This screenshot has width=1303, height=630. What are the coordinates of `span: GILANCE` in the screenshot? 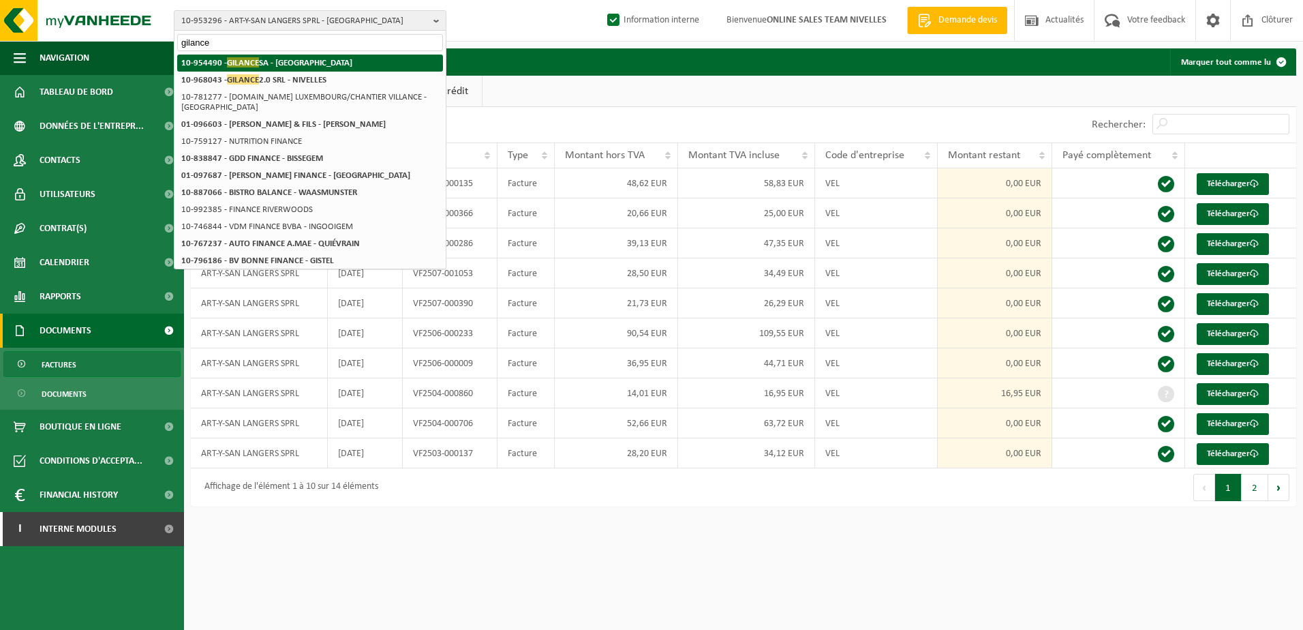 It's located at (243, 79).